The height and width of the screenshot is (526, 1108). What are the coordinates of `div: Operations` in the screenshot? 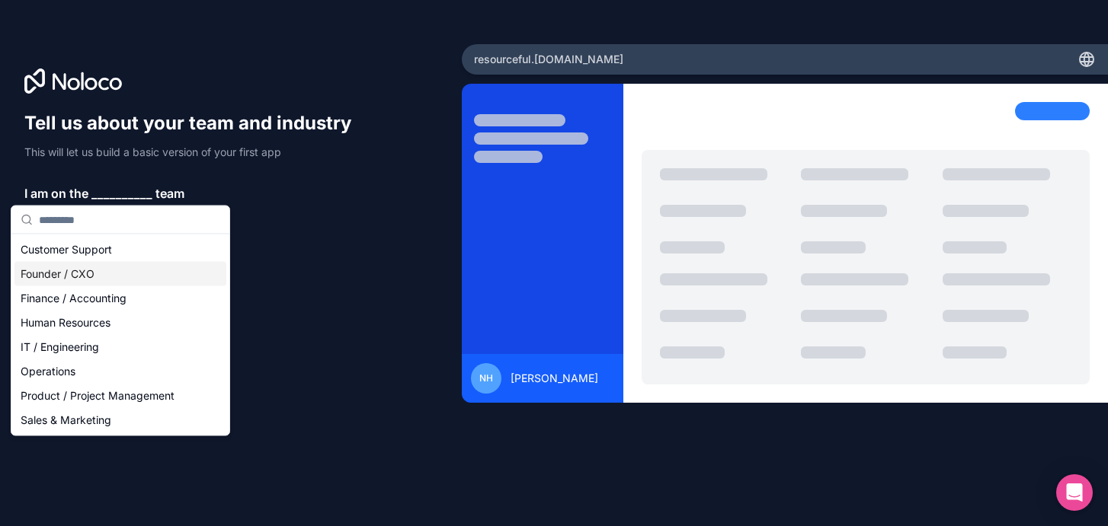 It's located at (120, 372).